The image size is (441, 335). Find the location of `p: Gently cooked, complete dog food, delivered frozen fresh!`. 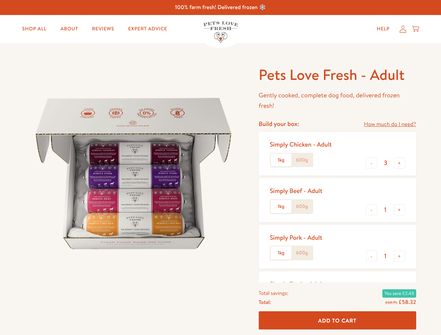

p: Gently cooked, complete dog food, delivered frozen fresh! is located at coordinates (337, 101).